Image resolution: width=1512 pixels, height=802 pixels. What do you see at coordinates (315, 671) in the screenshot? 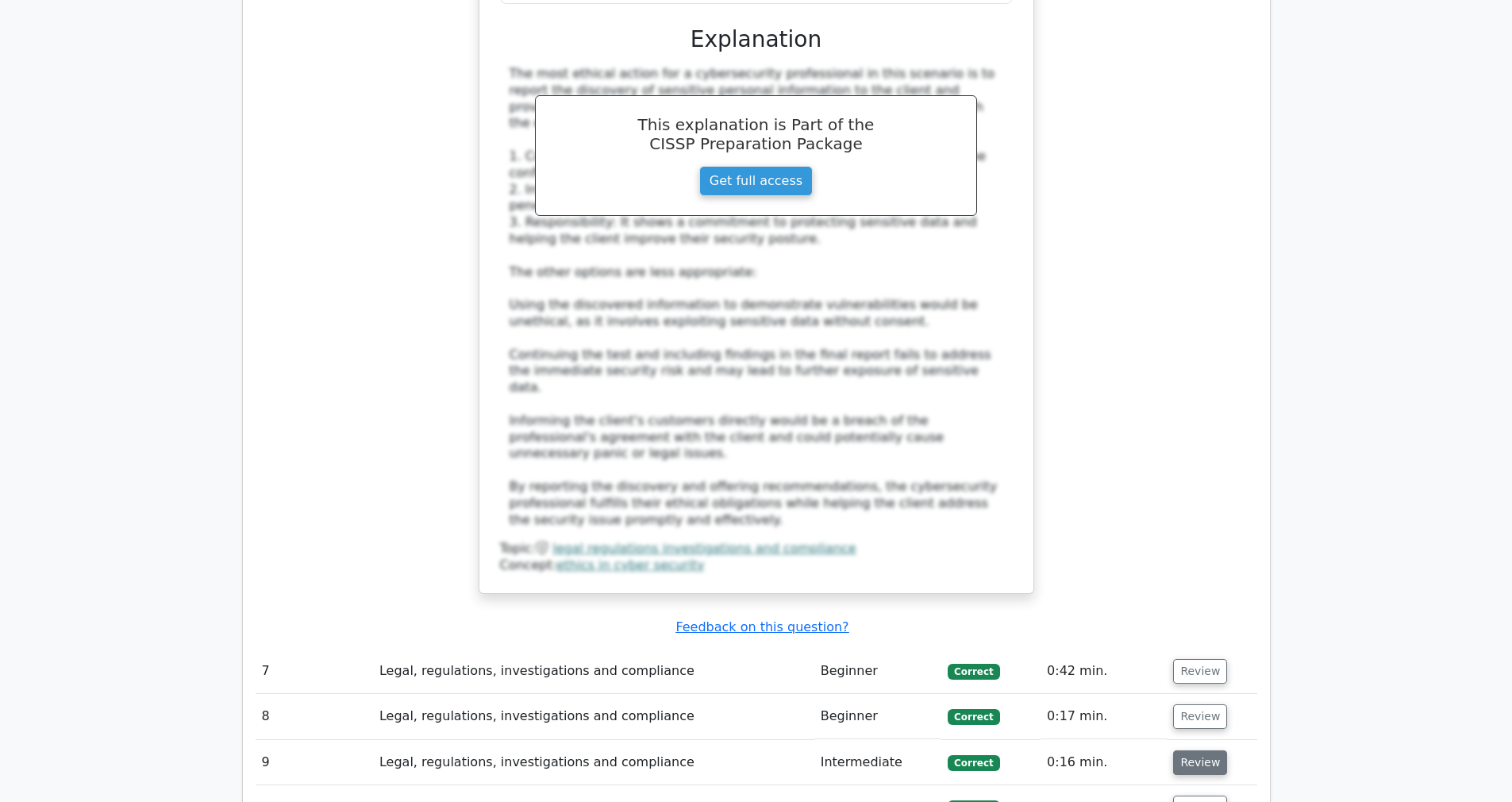
I see `td: 7` at bounding box center [315, 671].